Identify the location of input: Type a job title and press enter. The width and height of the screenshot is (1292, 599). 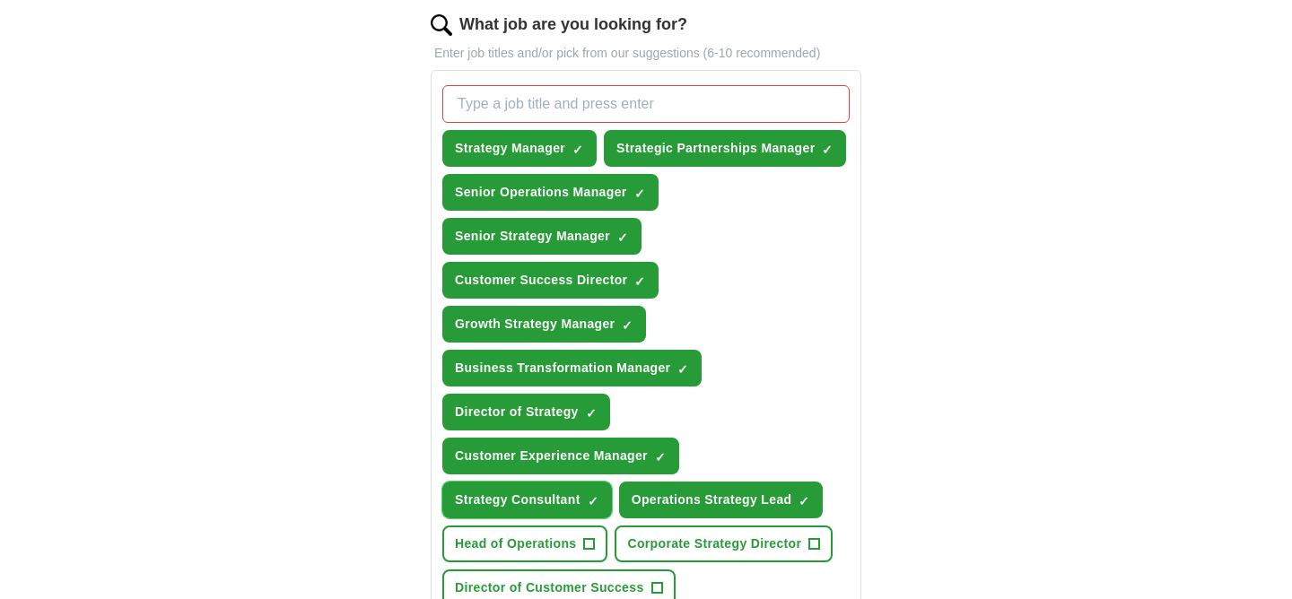
(646, 104).